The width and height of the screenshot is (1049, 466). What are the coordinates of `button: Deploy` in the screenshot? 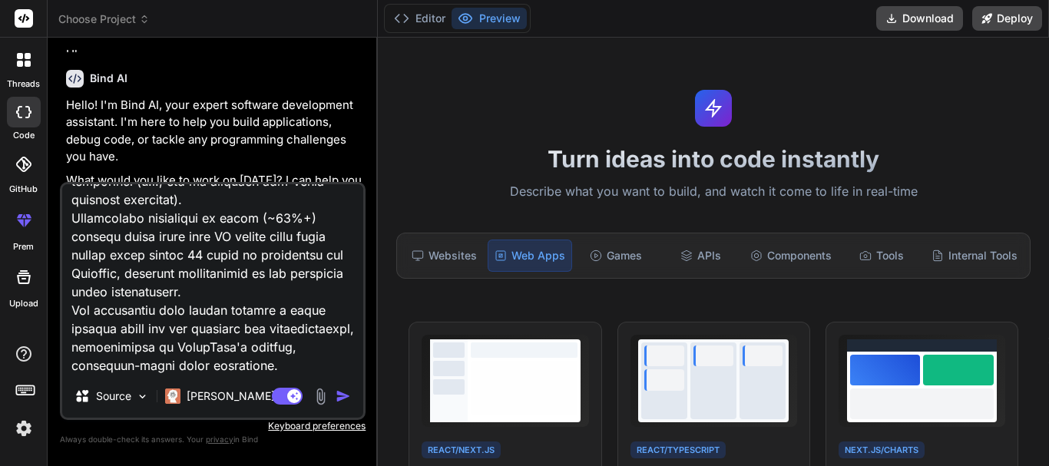 It's located at (1007, 18).